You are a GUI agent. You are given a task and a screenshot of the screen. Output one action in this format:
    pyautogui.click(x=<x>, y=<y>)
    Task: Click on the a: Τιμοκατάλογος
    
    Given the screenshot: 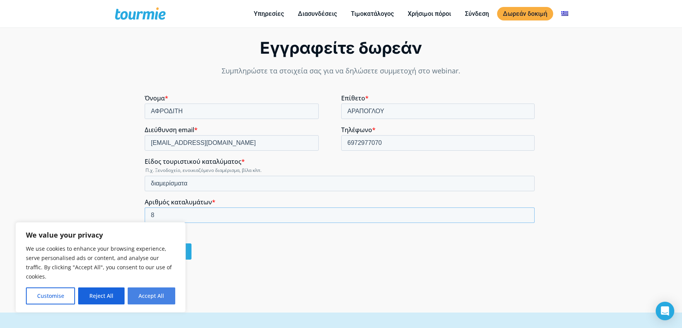 What is the action you would take?
    pyautogui.click(x=372, y=14)
    